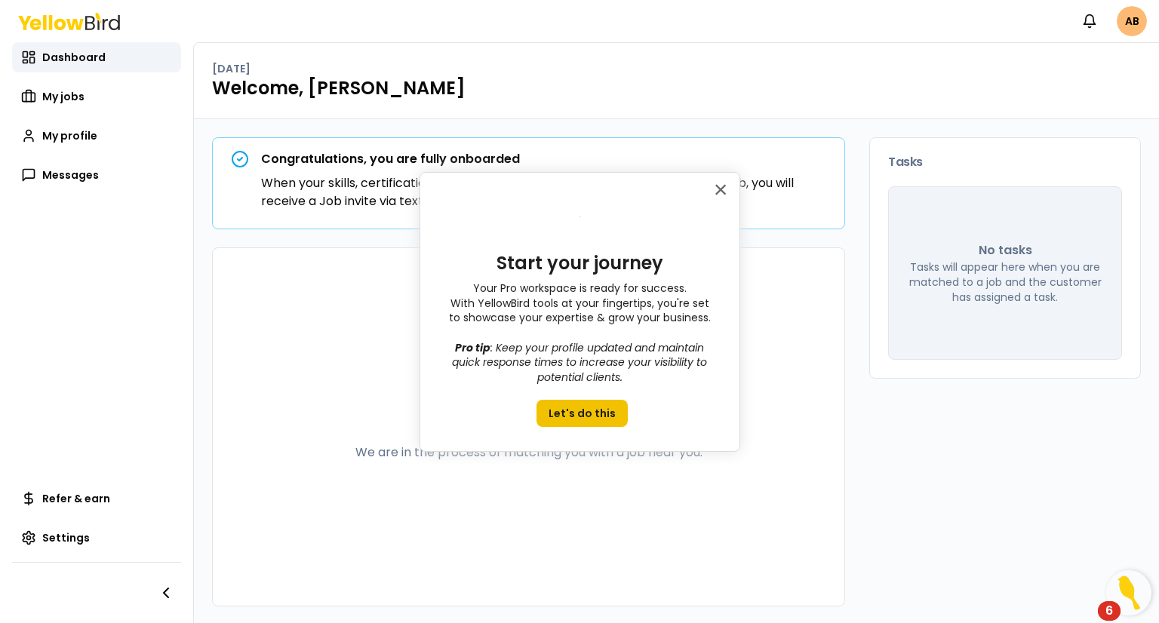  Describe the element at coordinates (74, 57) in the screenshot. I see `span: Dashboard` at that location.